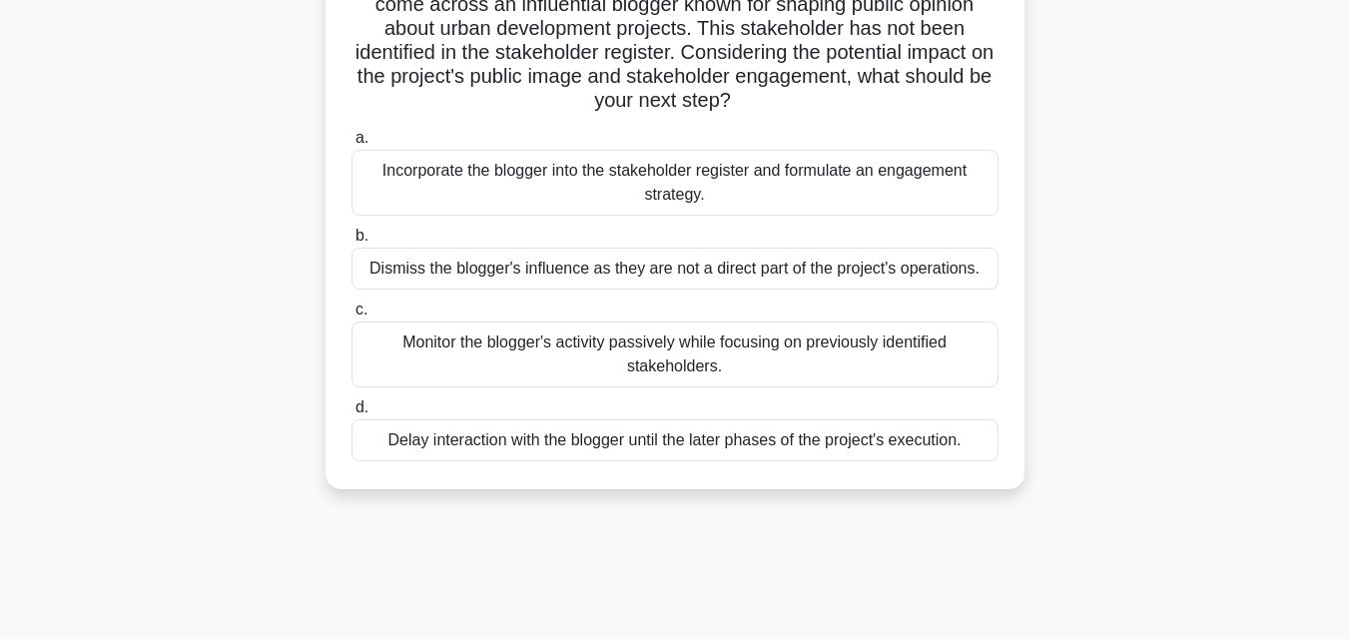  I want to click on div: Delay interaction with the blogger until the later phases of the project's execution., so click(675, 440).